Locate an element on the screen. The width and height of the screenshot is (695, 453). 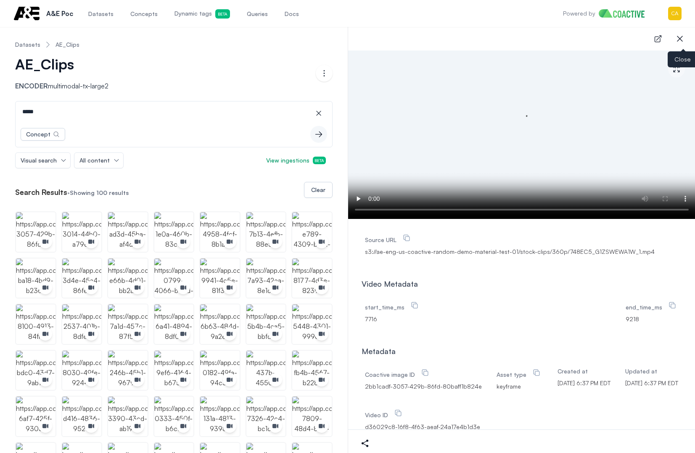
div: Video Metadata is located at coordinates (522, 284).